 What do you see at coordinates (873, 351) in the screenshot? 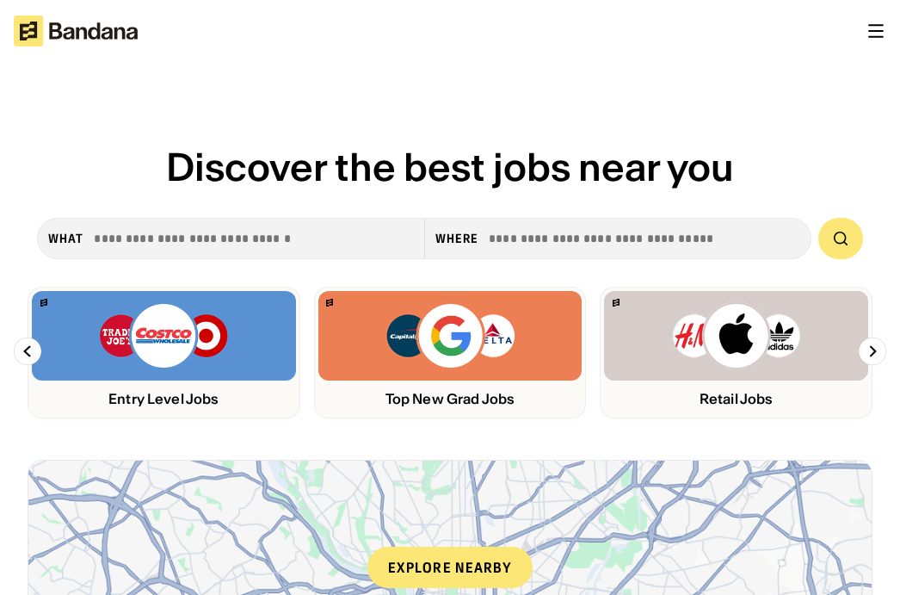
I see `img: Right Arrow` at bounding box center [873, 351].